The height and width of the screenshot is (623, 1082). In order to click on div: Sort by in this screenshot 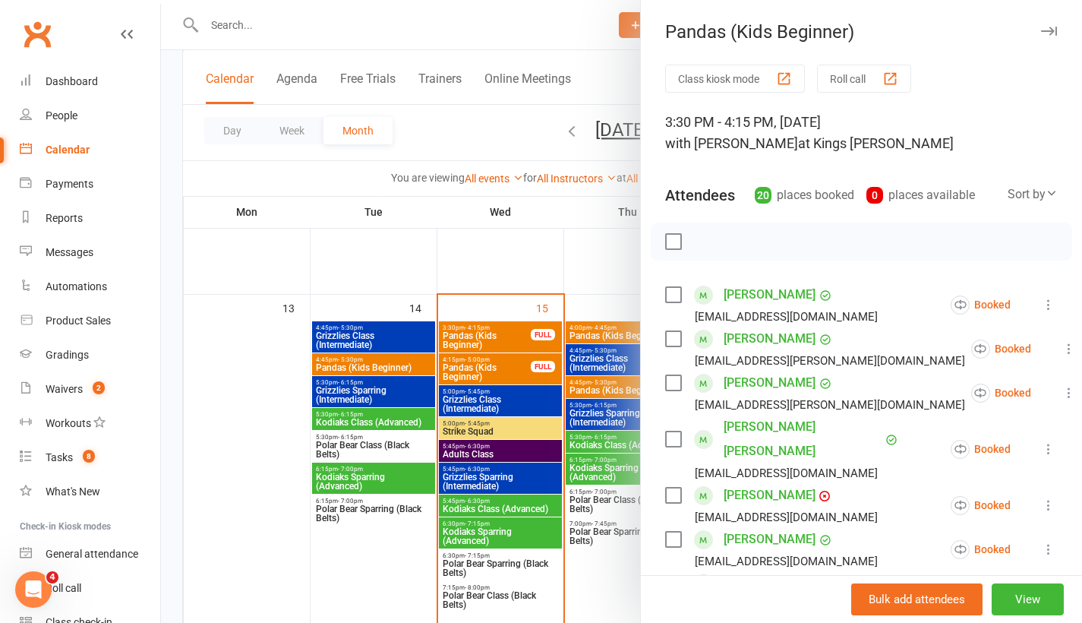, I will do `click(1033, 194)`.